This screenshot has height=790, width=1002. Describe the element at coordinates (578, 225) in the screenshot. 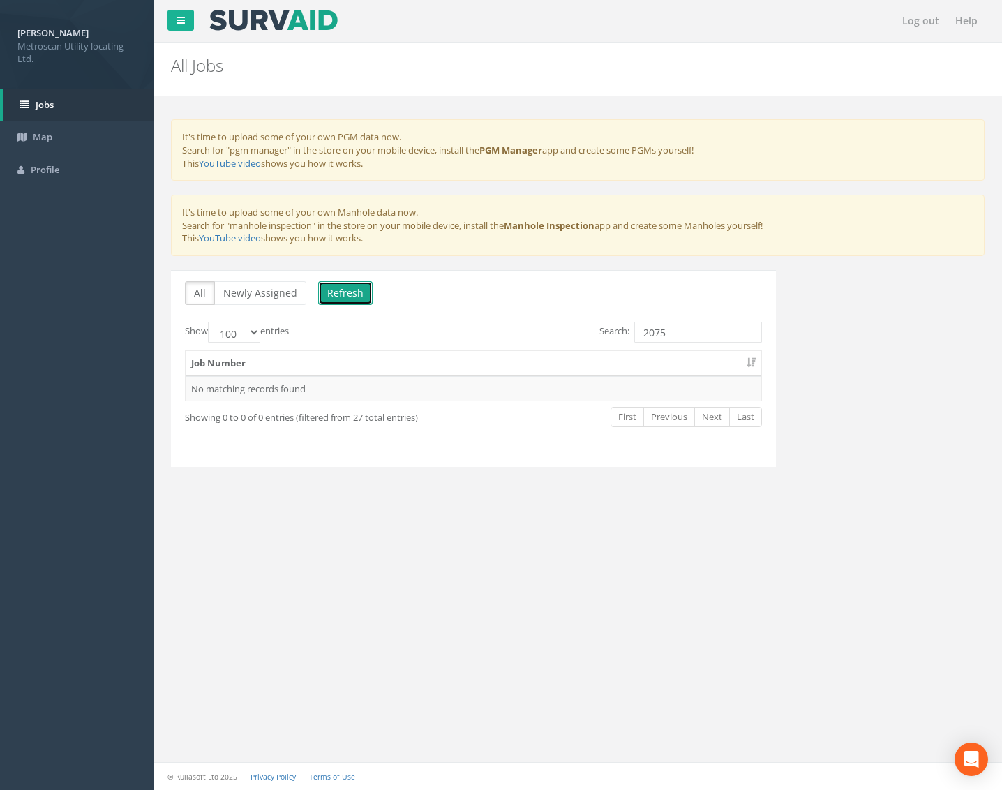

I see `div: It's time to upload some of your own Manhole data now. Search for "manhole inspection" in the sto...` at that location.